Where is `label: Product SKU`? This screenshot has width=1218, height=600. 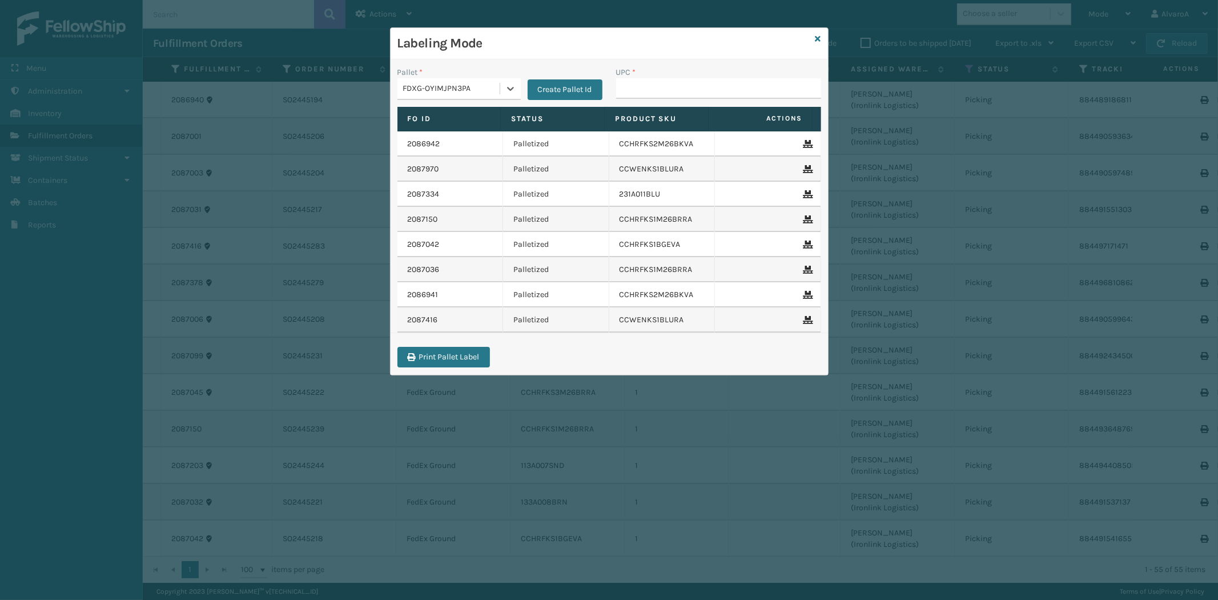 label: Product SKU is located at coordinates (656, 119).